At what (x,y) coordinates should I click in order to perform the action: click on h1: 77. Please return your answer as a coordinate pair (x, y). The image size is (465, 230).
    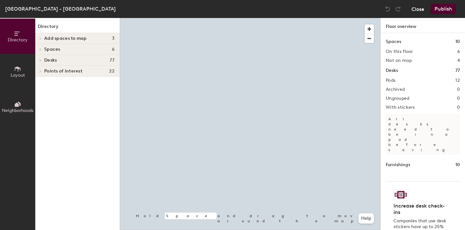
    Looking at the image, I should click on (457, 71).